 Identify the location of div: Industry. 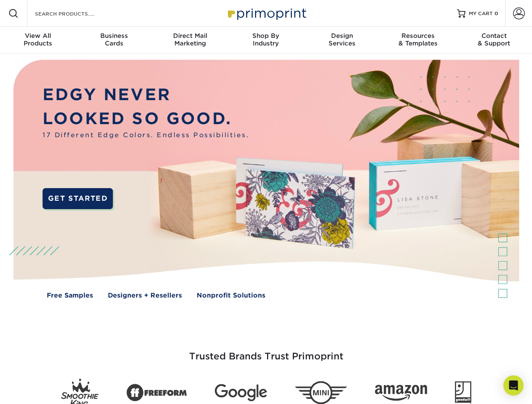
(266, 40).